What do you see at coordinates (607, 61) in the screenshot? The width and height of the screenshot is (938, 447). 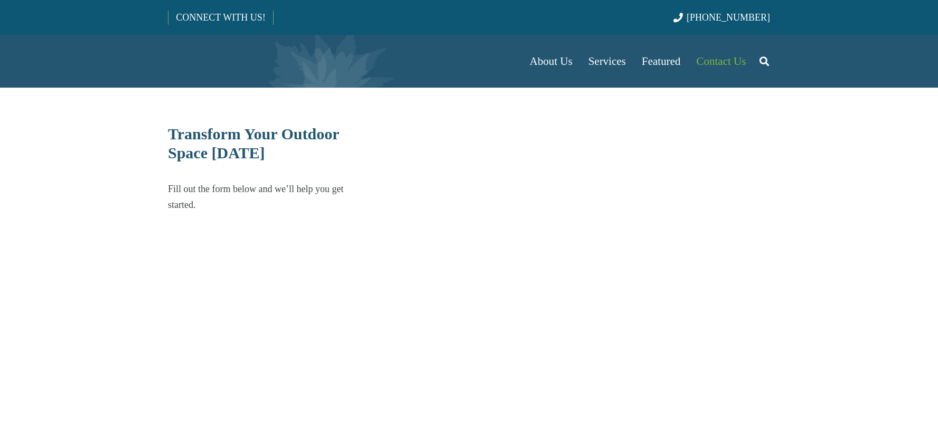 I see `a: Services` at bounding box center [607, 61].